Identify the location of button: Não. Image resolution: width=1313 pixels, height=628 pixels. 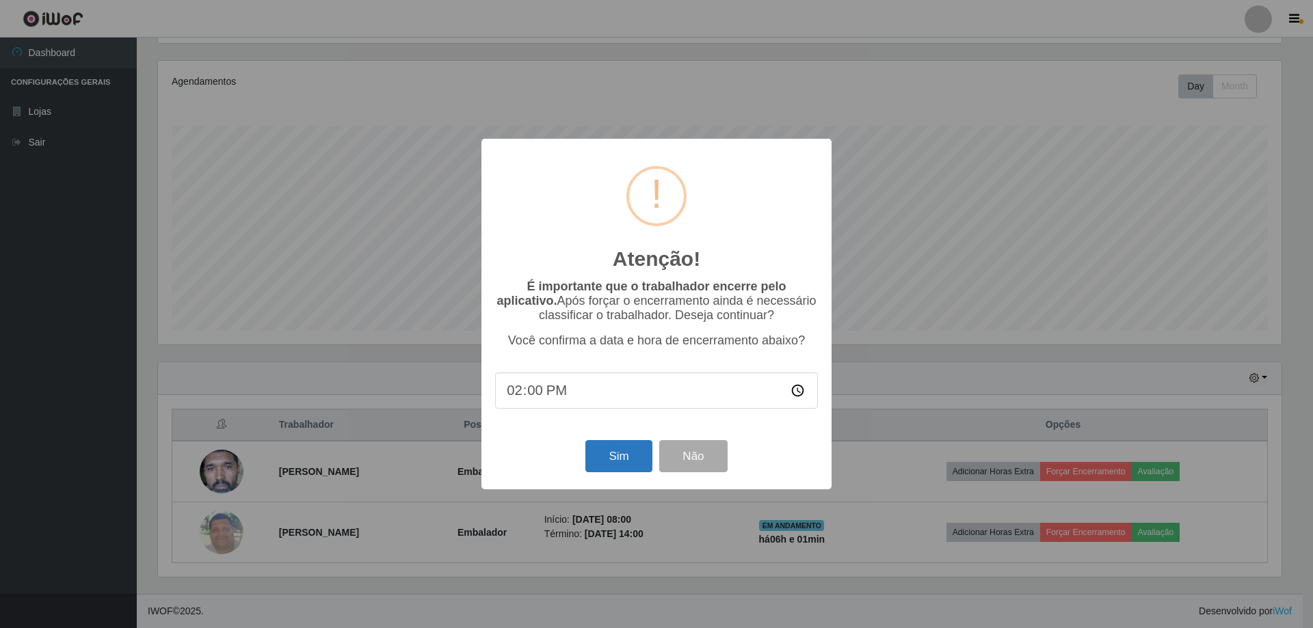
(693, 456).